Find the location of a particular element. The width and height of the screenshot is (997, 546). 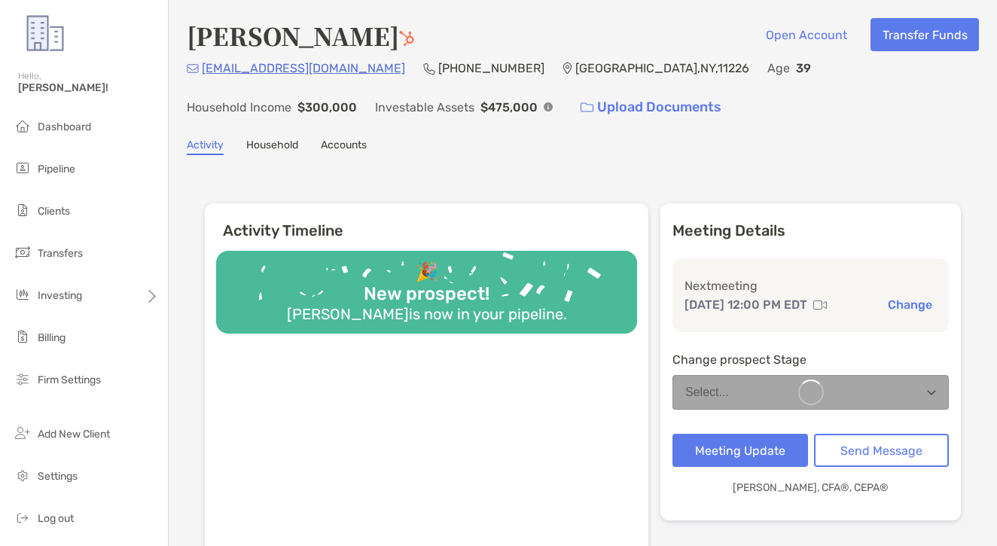

img: billing icon is located at coordinates (23, 336).